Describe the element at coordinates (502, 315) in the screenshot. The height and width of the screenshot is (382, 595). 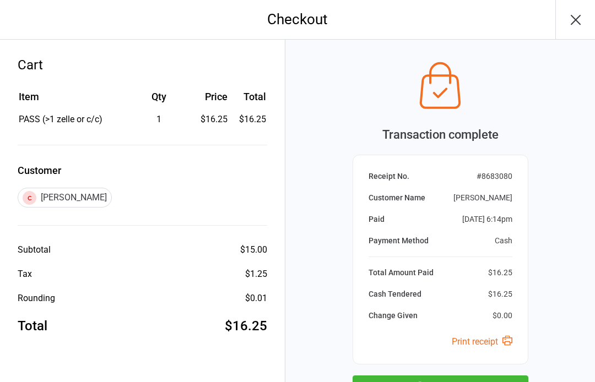
I see `div: $0.00` at that location.